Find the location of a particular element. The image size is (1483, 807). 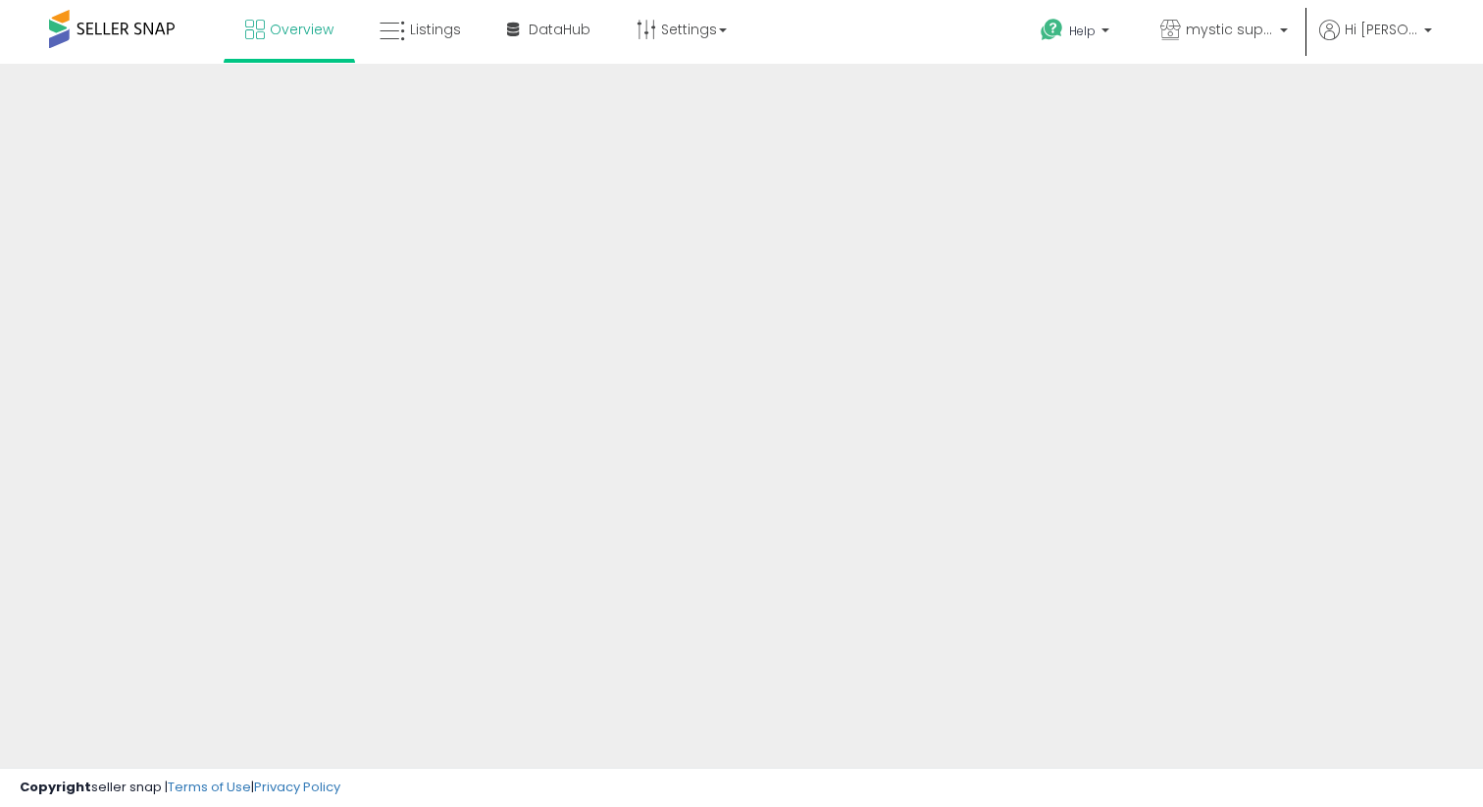

span: Help is located at coordinates (1082, 30).